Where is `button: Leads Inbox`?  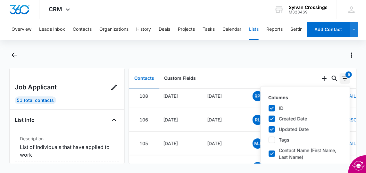 button: Leads Inbox is located at coordinates (52, 30).